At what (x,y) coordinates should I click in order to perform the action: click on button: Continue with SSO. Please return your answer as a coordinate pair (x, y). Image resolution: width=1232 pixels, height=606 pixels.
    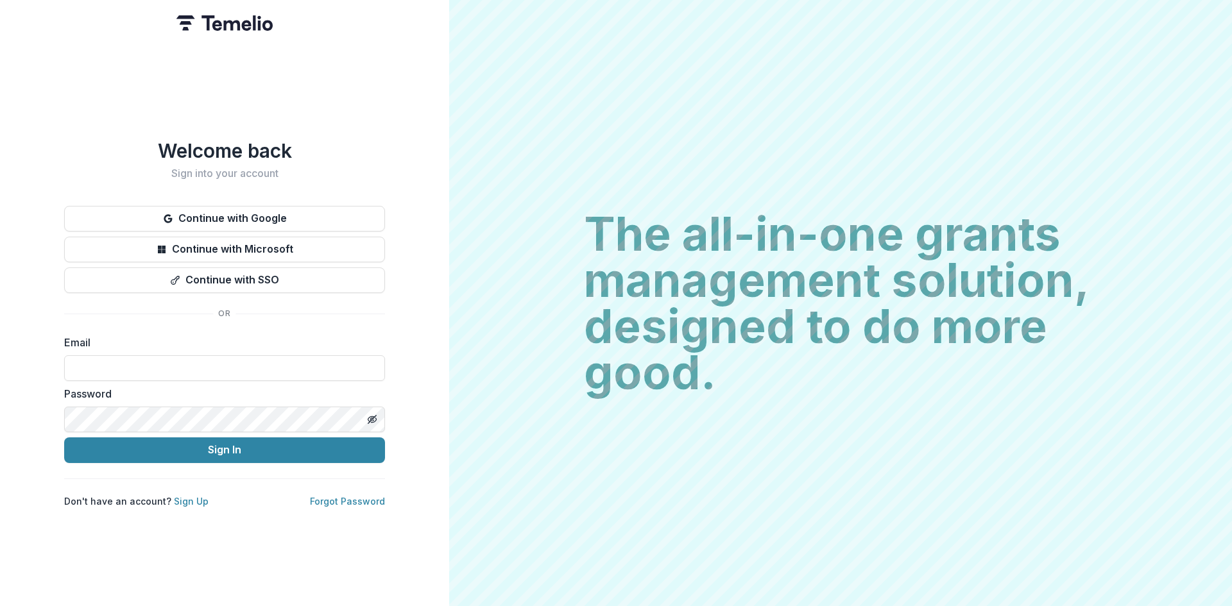
    Looking at the image, I should click on (225, 280).